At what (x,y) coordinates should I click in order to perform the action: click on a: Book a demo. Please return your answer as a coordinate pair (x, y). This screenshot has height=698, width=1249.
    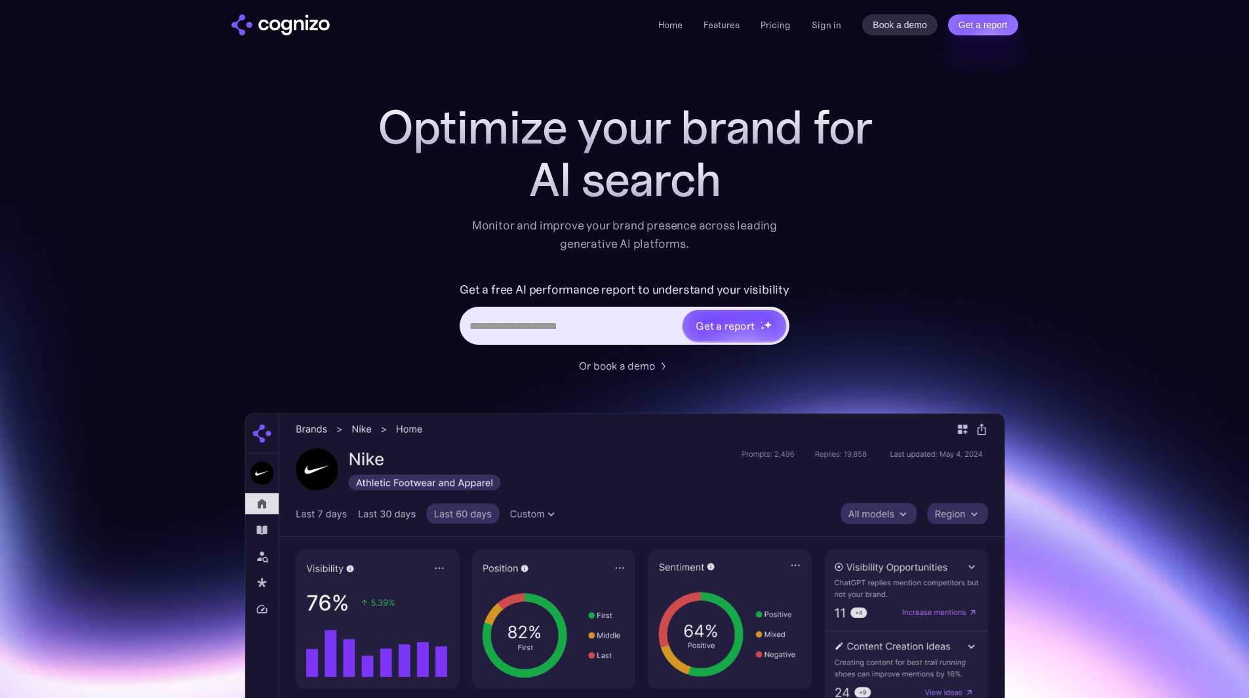
    Looking at the image, I should click on (900, 25).